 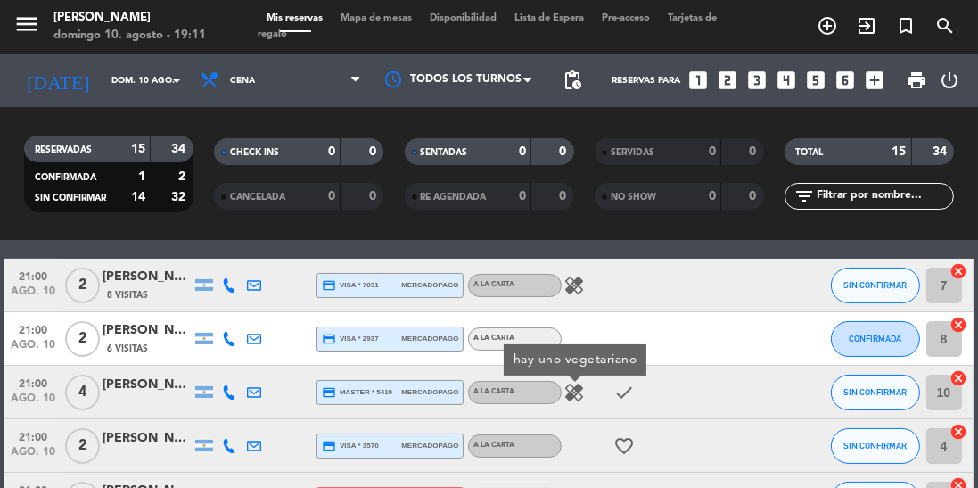 What do you see at coordinates (917, 80) in the screenshot?
I see `span: print` at bounding box center [917, 80].